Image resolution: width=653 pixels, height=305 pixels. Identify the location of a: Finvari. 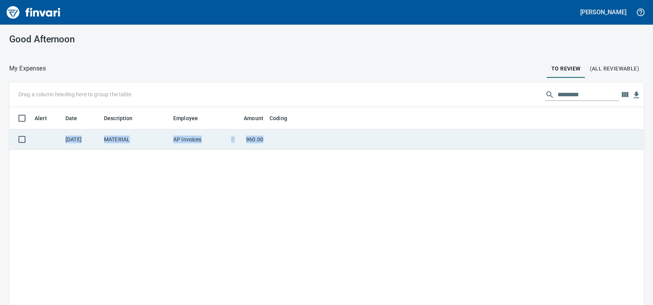
(34, 12).